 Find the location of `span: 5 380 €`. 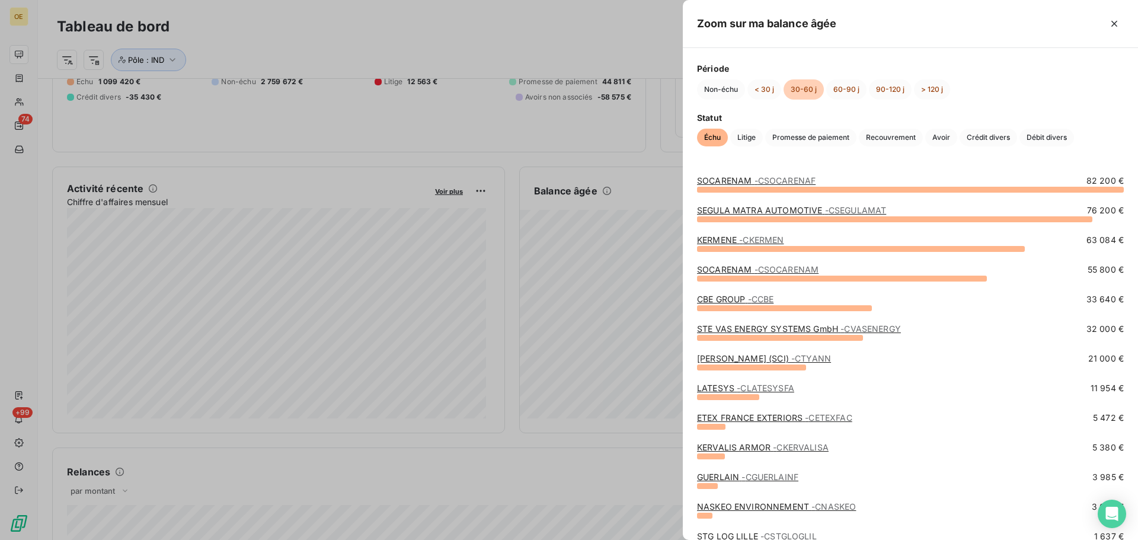

span: 5 380 € is located at coordinates (1108, 448).